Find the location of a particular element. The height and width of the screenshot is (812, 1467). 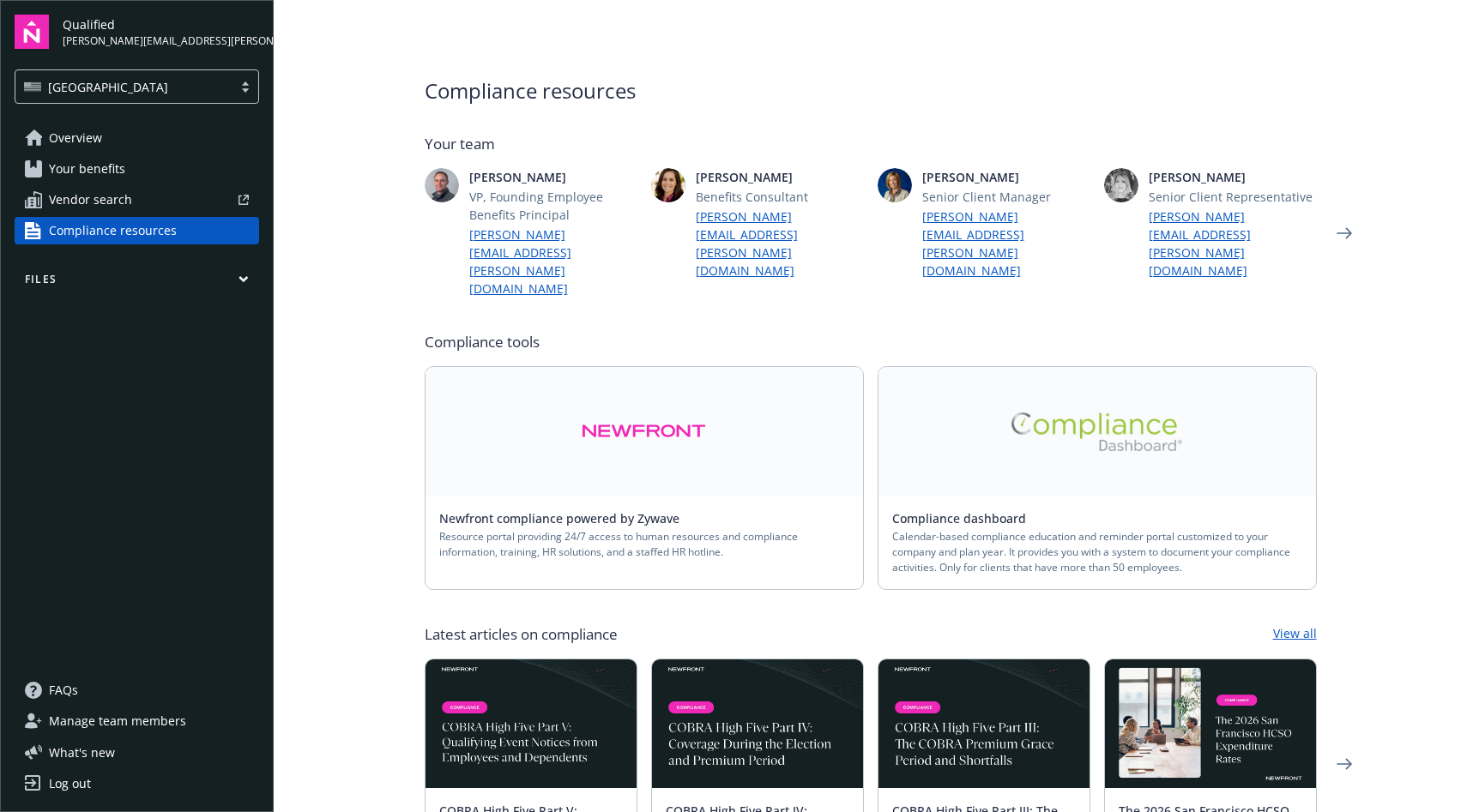

span: Qualified is located at coordinates (160, 24).